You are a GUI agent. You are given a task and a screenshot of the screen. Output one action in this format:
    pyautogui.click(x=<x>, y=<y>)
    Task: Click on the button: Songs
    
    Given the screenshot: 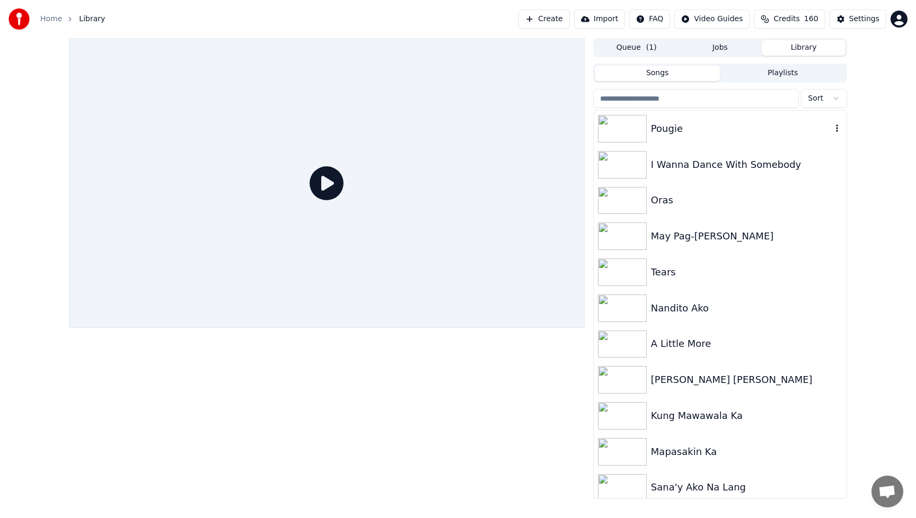 What is the action you would take?
    pyautogui.click(x=657, y=73)
    